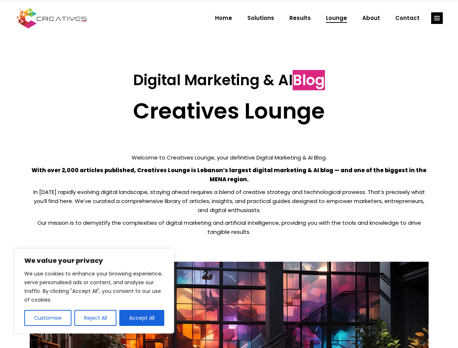 The image size is (458, 348). Describe the element at coordinates (300, 18) in the screenshot. I see `a: Results` at that location.